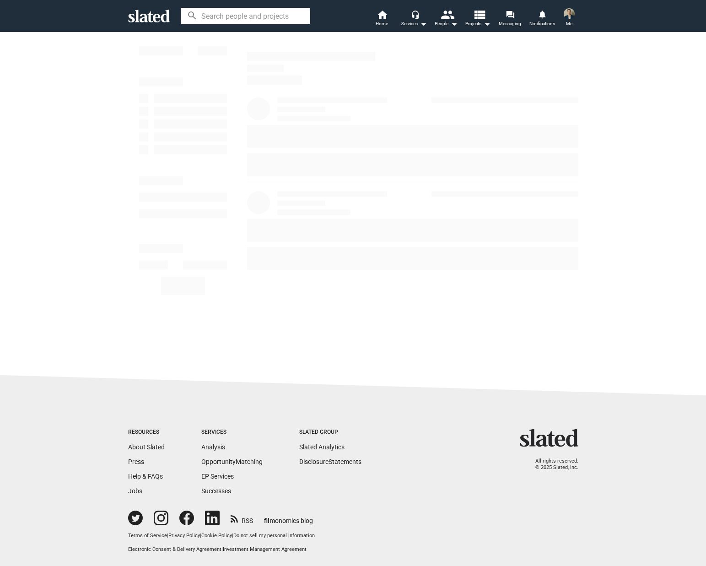 The width and height of the screenshot is (706, 566). I want to click on a: Electronic Consent & Delivery Agreement, so click(175, 549).